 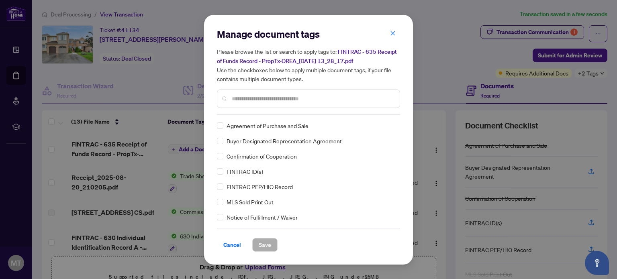 What do you see at coordinates (267, 126) in the screenshot?
I see `span: Agreement of Purchase and Sale` at bounding box center [267, 126].